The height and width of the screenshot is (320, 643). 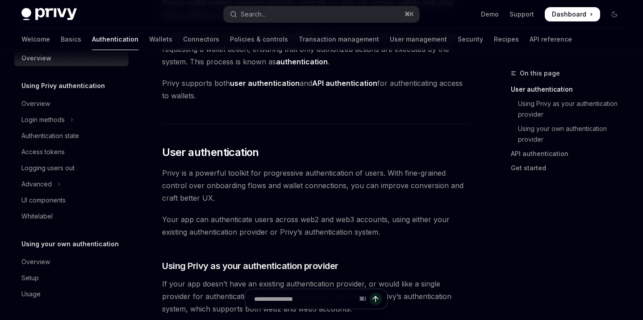 I want to click on span: Dashboard, so click(x=569, y=14).